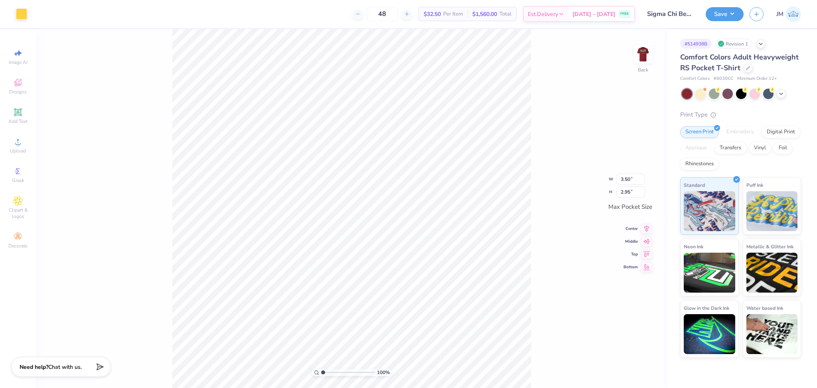 Image resolution: width=817 pixels, height=388 pixels. I want to click on span: Top, so click(631, 254).